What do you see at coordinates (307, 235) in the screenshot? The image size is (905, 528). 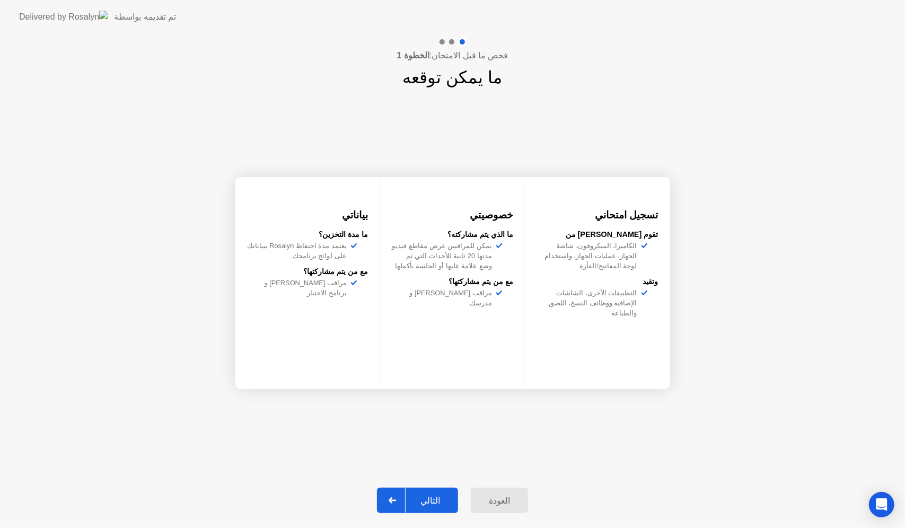 I see `div: ما مدة التخزين؟` at bounding box center [307, 235].